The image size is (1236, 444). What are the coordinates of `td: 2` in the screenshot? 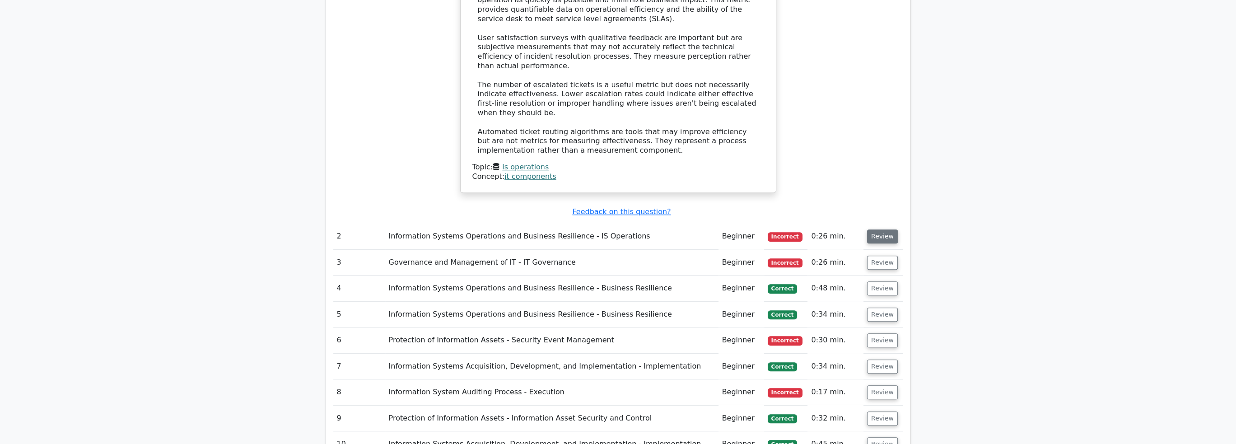 It's located at (359, 236).